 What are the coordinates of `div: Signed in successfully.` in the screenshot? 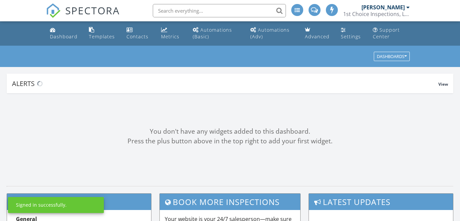 It's located at (41, 205).